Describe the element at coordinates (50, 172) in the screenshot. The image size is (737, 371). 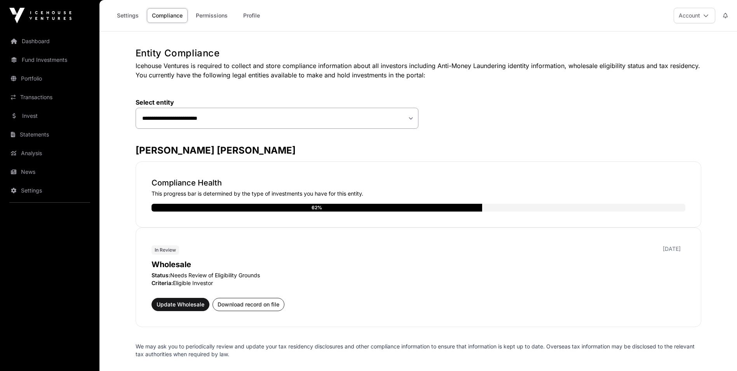
I see `a: News` at that location.